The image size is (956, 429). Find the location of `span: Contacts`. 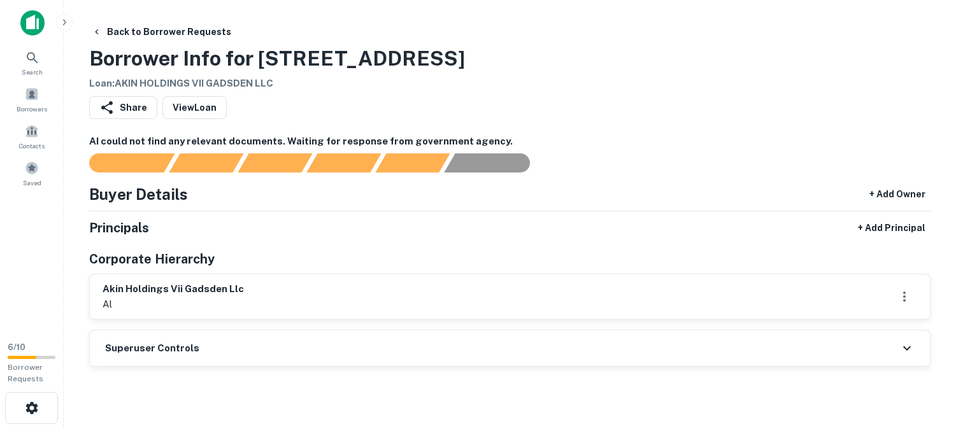

span: Contacts is located at coordinates (32, 146).